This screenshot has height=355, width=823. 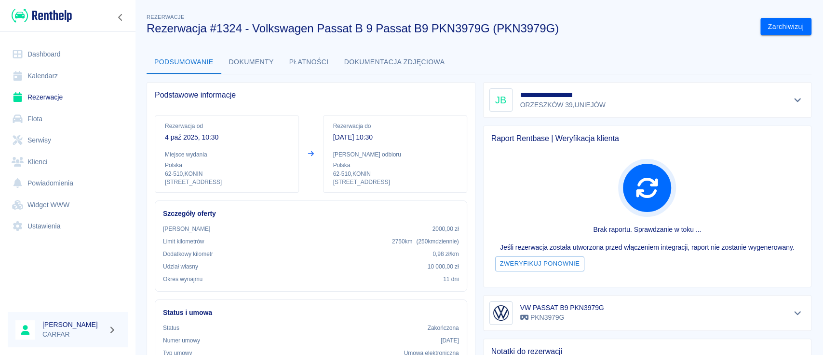 What do you see at coordinates (562, 317) in the screenshot?
I see `p: PKN3979G` at bounding box center [562, 317].